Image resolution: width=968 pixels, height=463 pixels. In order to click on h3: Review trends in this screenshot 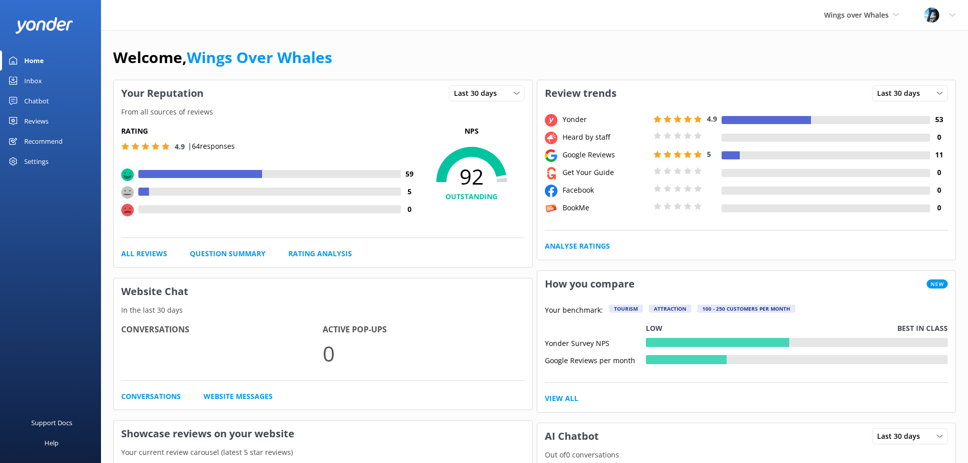, I will do `click(581, 93)`.